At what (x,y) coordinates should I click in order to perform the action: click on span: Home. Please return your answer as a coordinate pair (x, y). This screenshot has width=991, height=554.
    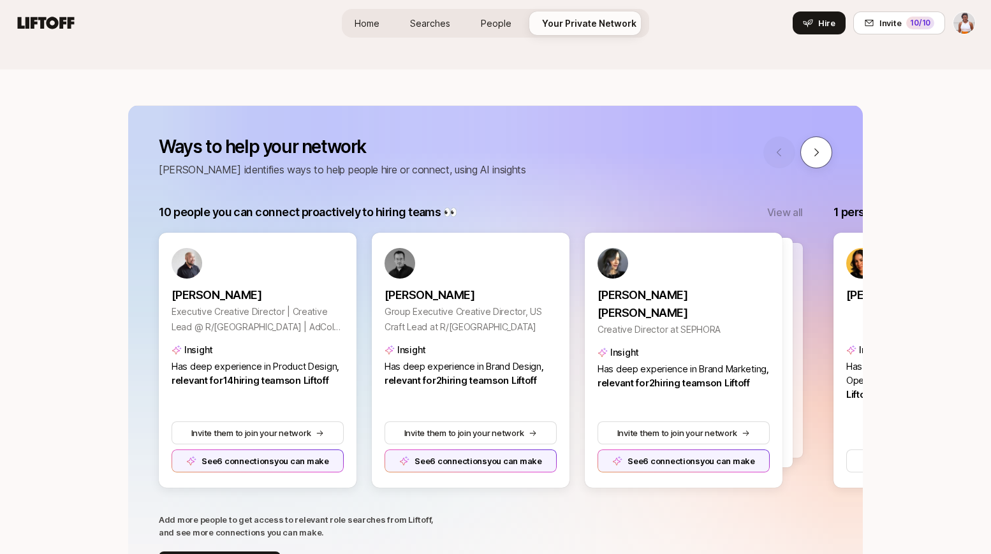
    Looking at the image, I should click on (367, 23).